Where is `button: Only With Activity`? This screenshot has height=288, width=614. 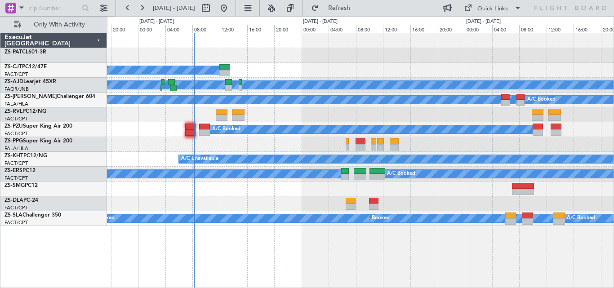
button: Only With Activity is located at coordinates (53, 25).